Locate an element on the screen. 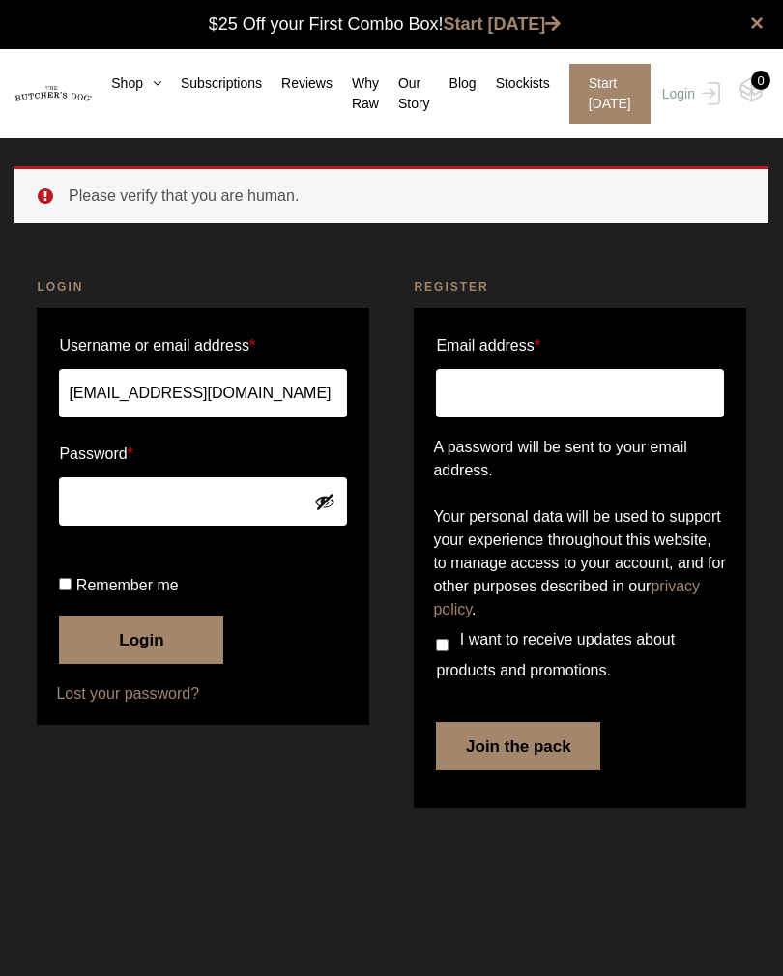  button: Show password is located at coordinates (325, 501).